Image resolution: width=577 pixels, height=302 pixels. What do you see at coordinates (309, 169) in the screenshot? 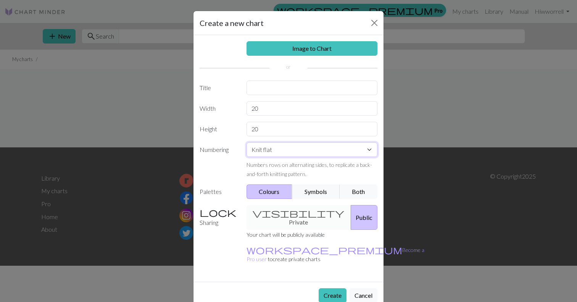
I see `small: Numbers rows on alternating sides, to replicate a back-and-forth knitting pattern.` at bounding box center [309, 169].